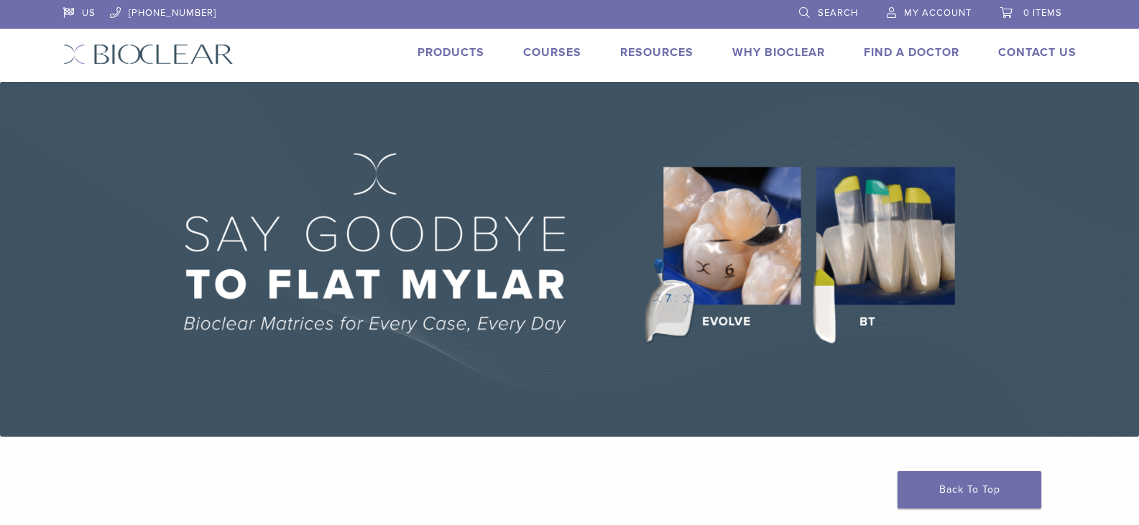 The width and height of the screenshot is (1139, 525). I want to click on a: Contact Us, so click(1037, 52).